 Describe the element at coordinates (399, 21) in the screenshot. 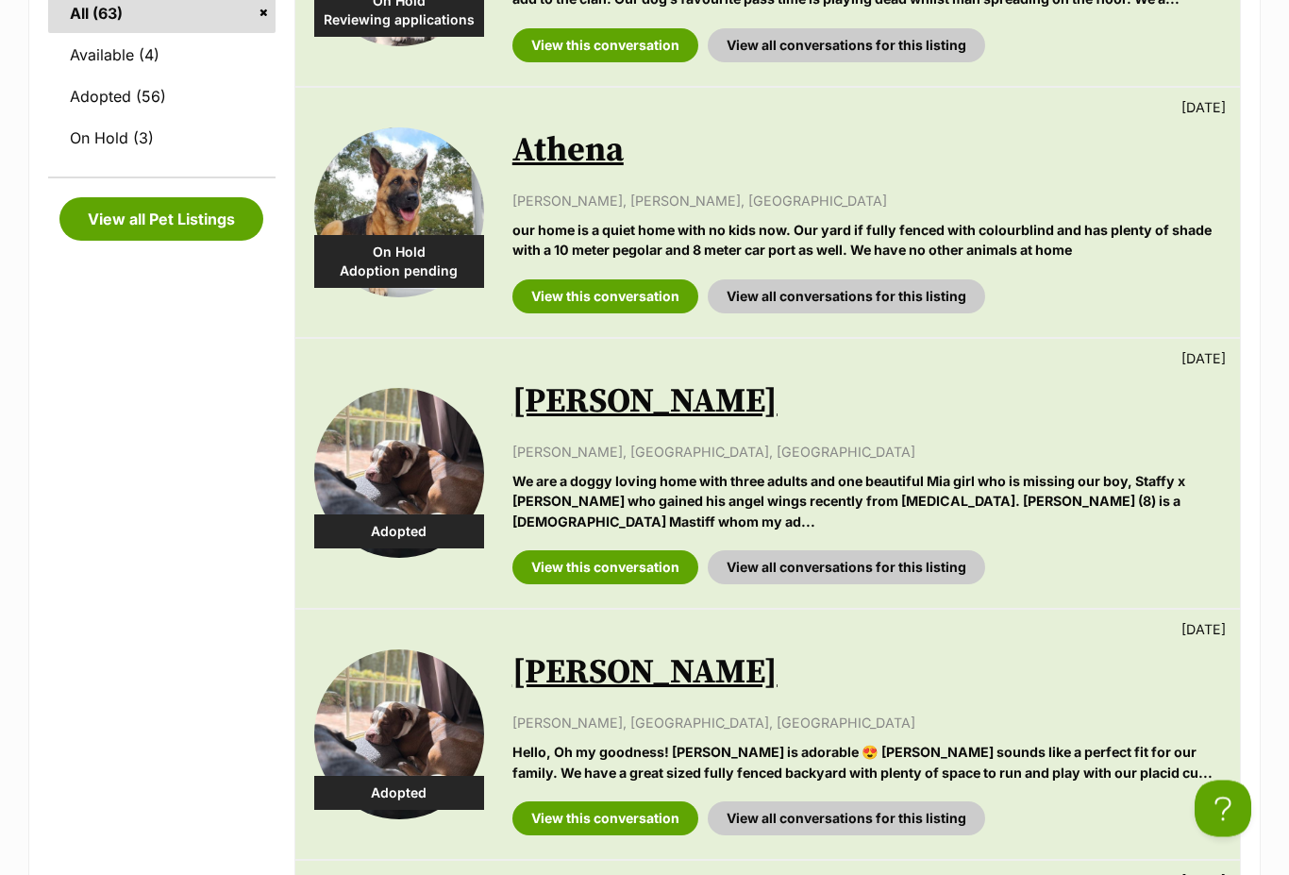

I see `span: Reviewing applications` at that location.